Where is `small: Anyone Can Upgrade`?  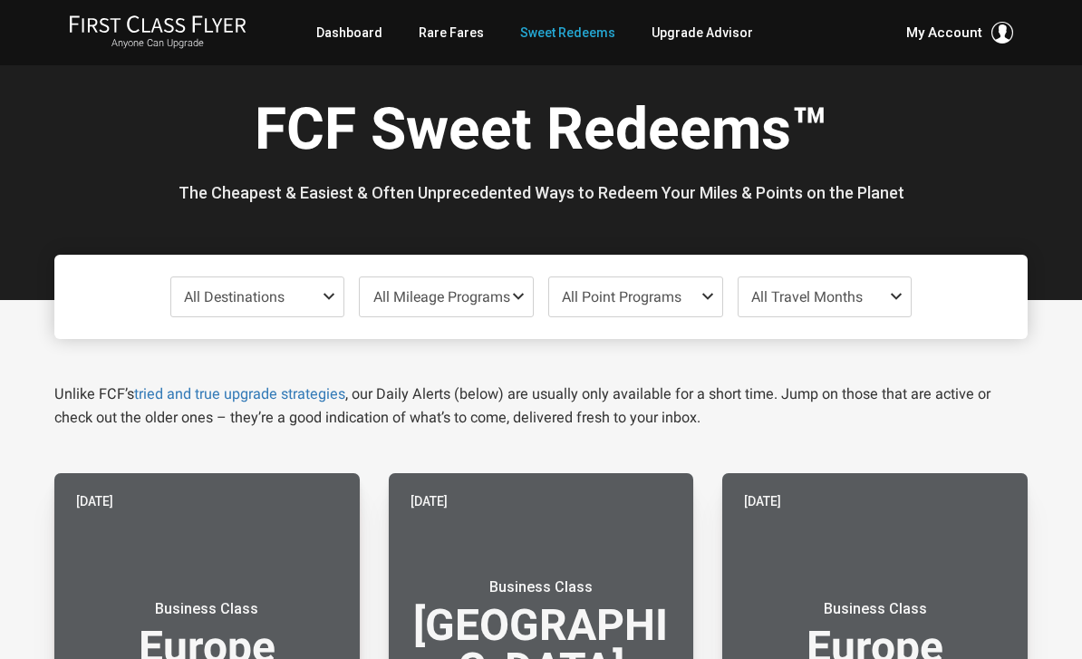
small: Anyone Can Upgrade is located at coordinates (158, 43).